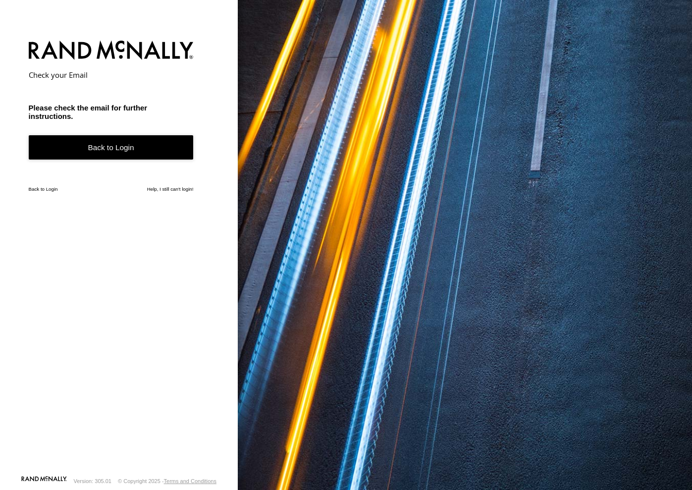  Describe the element at coordinates (111, 75) in the screenshot. I see `h2: Check your Email` at that location.